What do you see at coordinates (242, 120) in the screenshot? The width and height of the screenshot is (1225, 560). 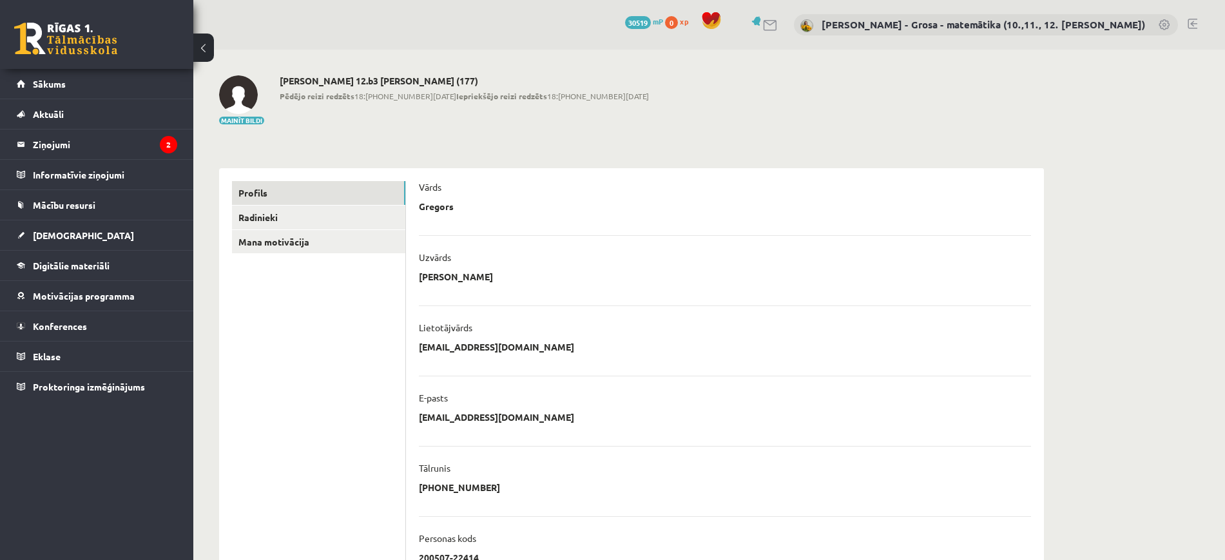 I see `button: Mainīt bildi` at bounding box center [242, 120].